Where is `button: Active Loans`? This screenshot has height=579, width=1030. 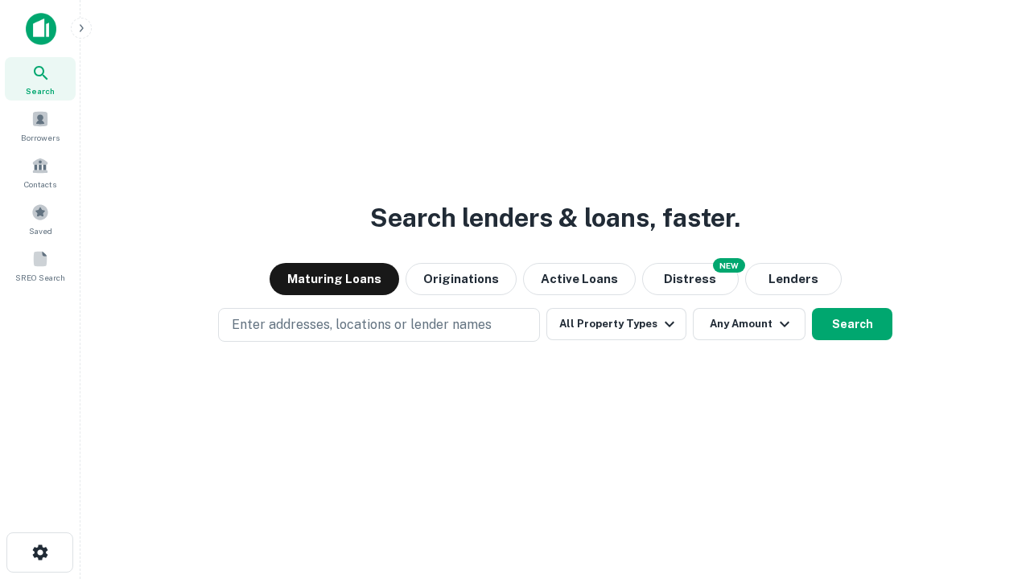
button: Active Loans is located at coordinates (579, 279).